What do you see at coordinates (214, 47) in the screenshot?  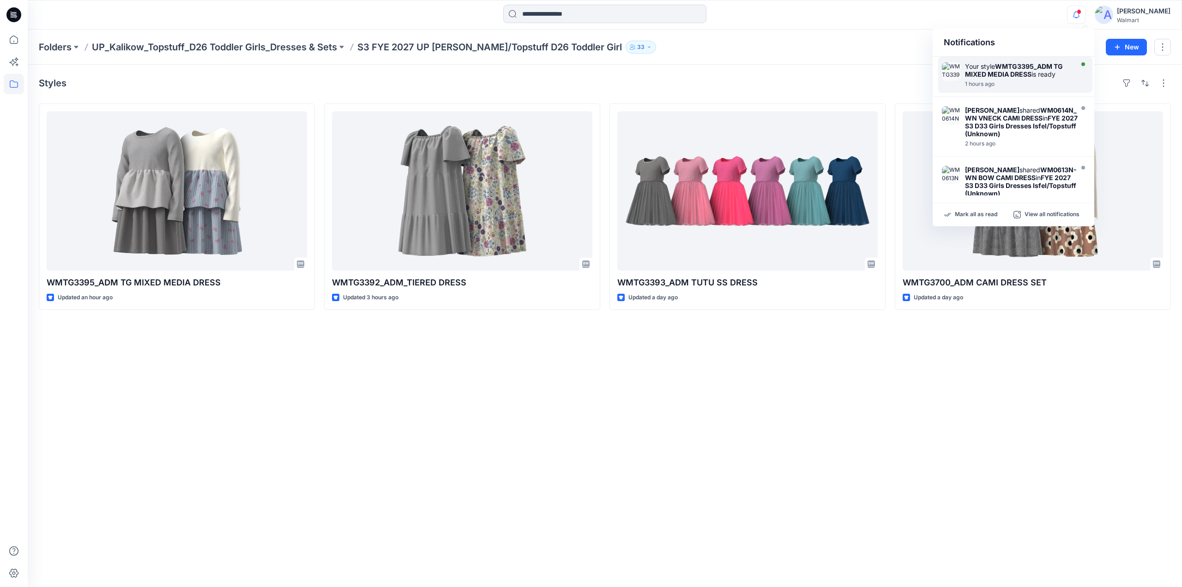 I see `p: UP_Kalikow_Topstuff_D26 Toddler Girls_Dresses & Sets` at bounding box center [214, 47].